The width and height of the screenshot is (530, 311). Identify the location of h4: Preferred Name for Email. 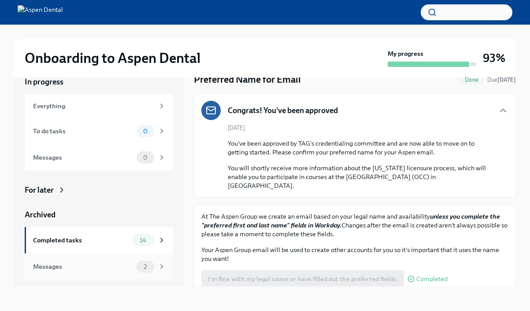
(247, 80).